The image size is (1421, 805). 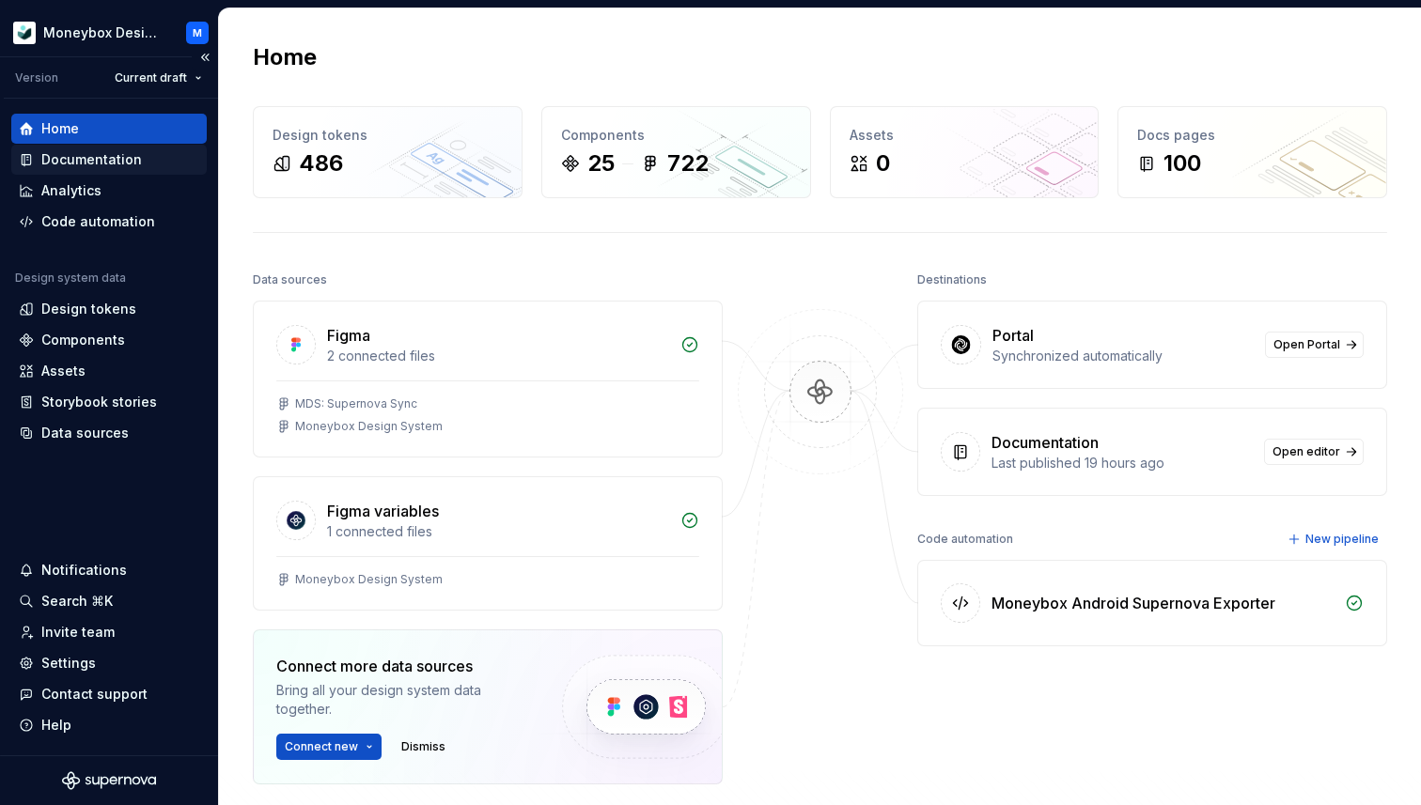 I want to click on a: Figma variables1 connected filesMoneybox Design System, so click(x=488, y=543).